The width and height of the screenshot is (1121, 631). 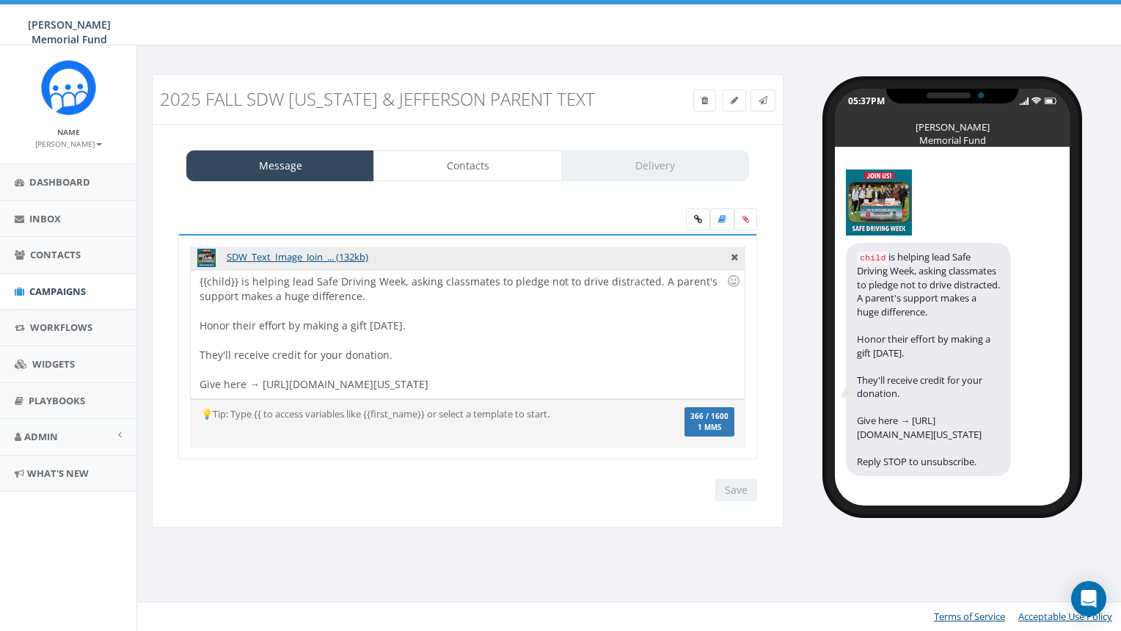 I want to click on span: Contacts, so click(x=55, y=254).